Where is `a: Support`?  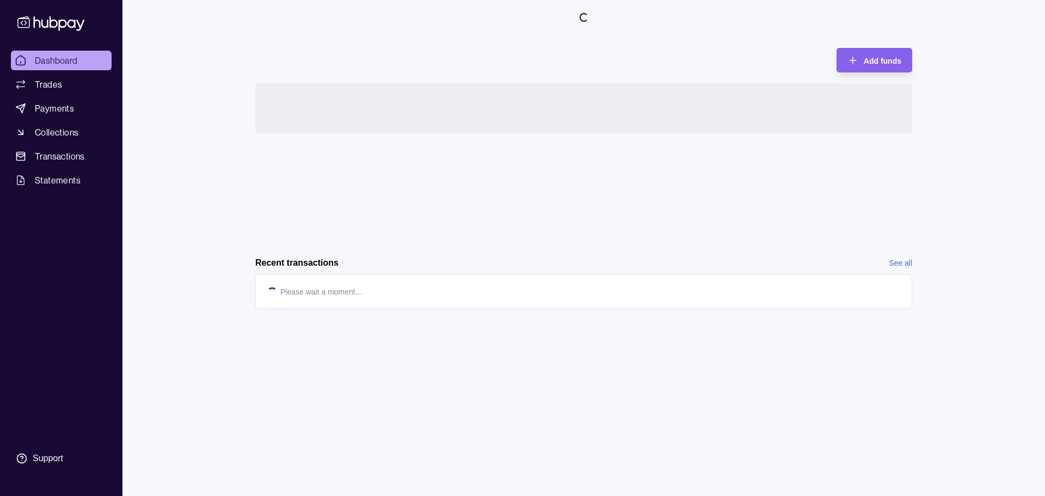
a: Support is located at coordinates (61, 458).